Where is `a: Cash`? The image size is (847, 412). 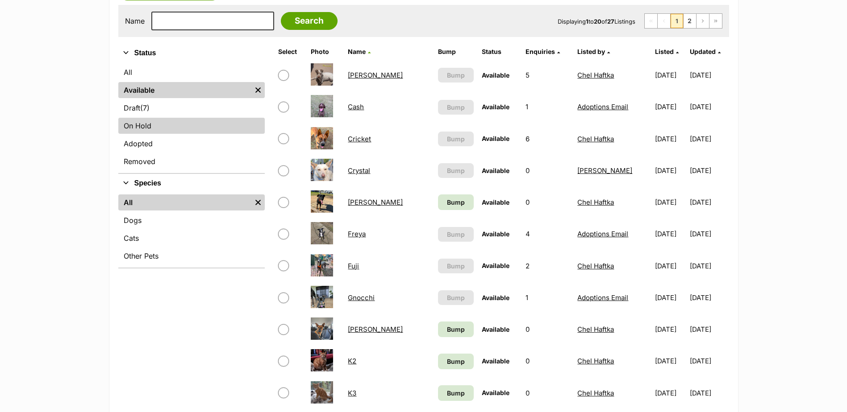
a: Cash is located at coordinates (356, 107).